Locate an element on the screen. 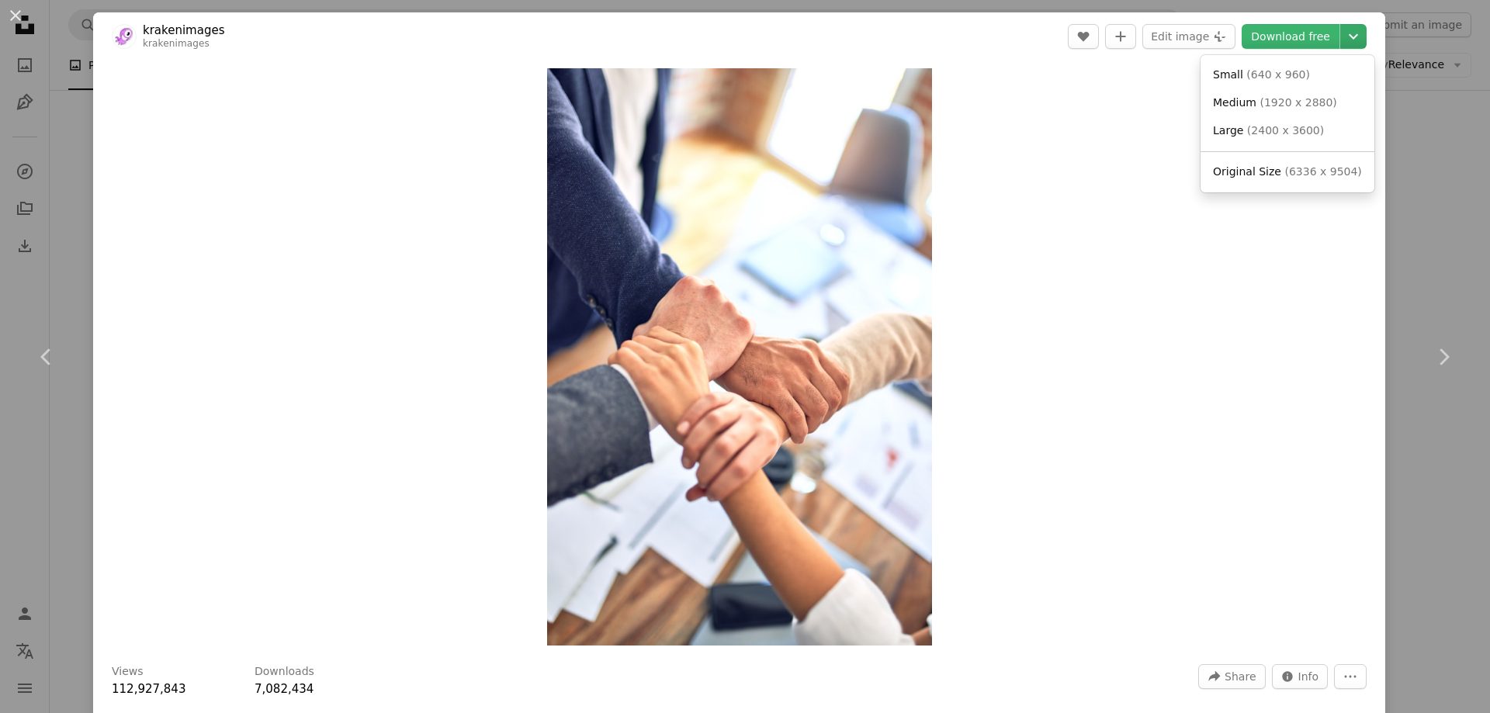  span: Large is located at coordinates (1228, 130).